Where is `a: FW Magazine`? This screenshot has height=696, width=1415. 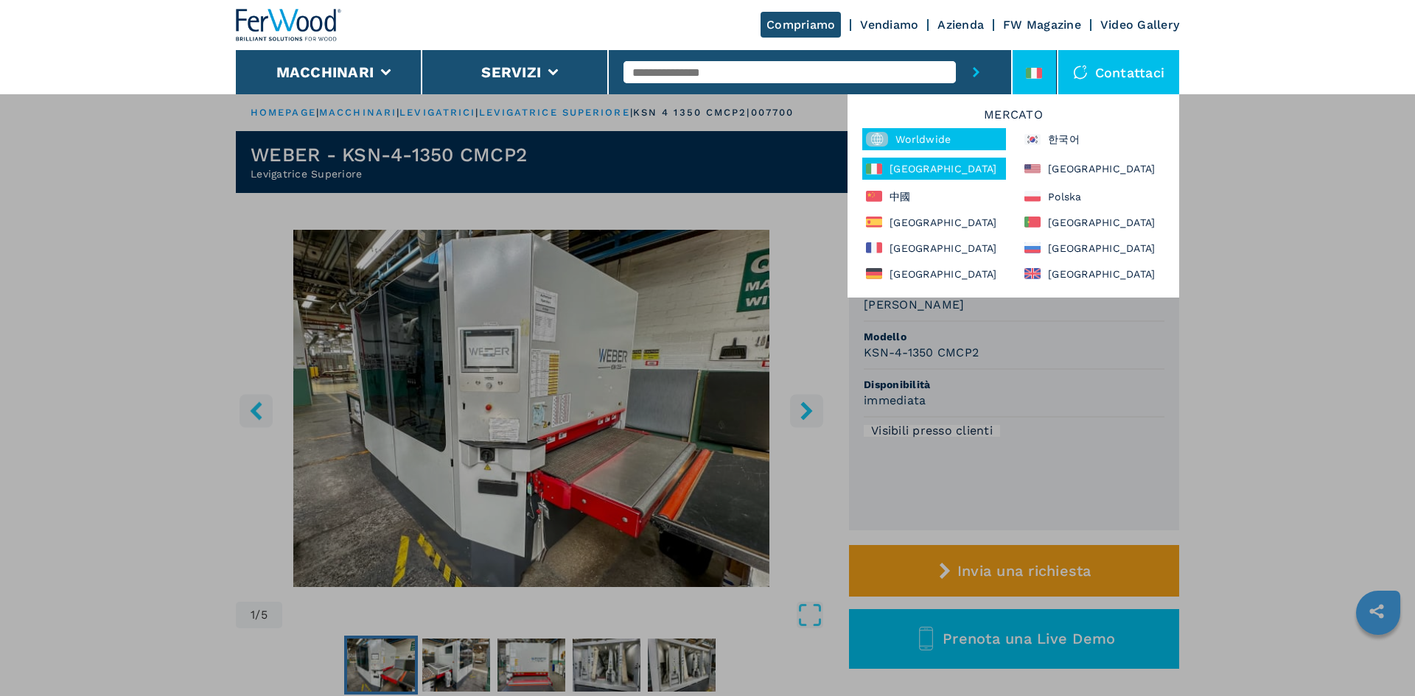 a: FW Magazine is located at coordinates (1042, 24).